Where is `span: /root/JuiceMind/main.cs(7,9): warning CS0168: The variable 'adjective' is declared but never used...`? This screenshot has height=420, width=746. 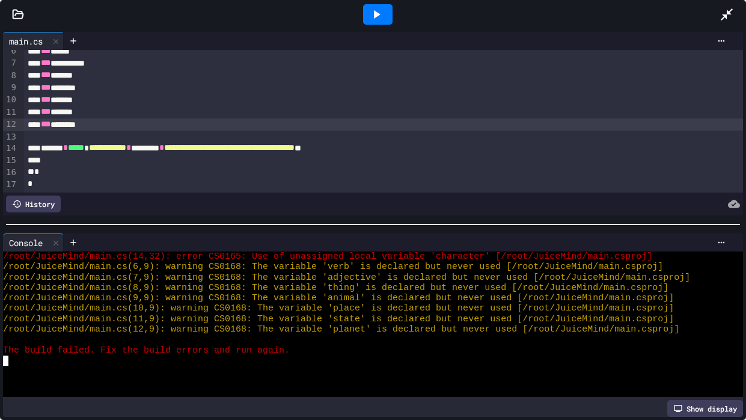 span: /root/JuiceMind/main.cs(7,9): warning CS0168: The variable 'adjective' is declared but never used... is located at coordinates (346, 277).